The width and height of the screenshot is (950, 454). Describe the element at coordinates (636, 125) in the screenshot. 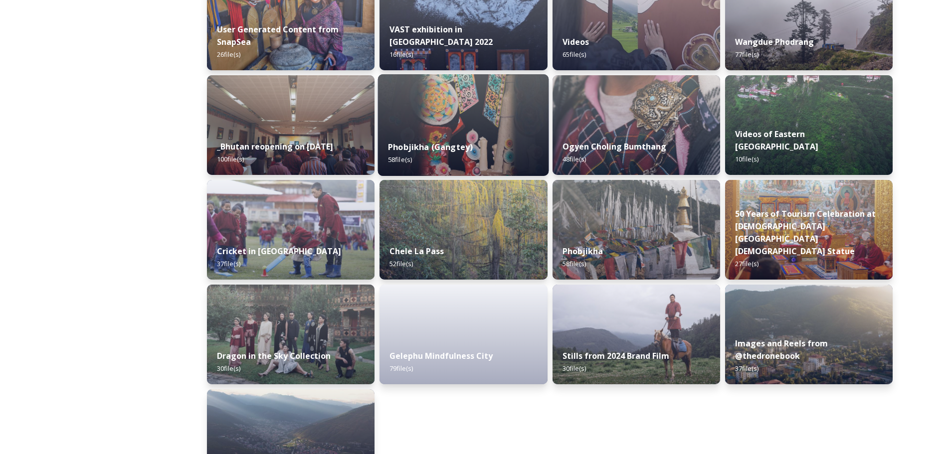

I see `img: Ogyen%2520Choling%2520by%2520Matt%2520Dutile5.jpg` at that location.